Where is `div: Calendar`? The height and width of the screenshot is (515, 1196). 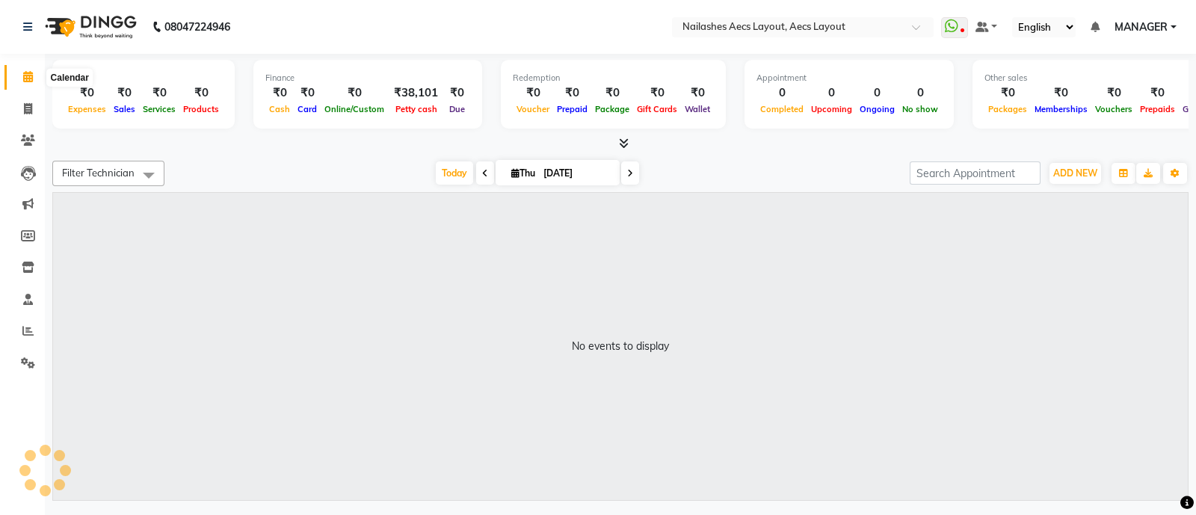
div: Calendar is located at coordinates (70, 78).